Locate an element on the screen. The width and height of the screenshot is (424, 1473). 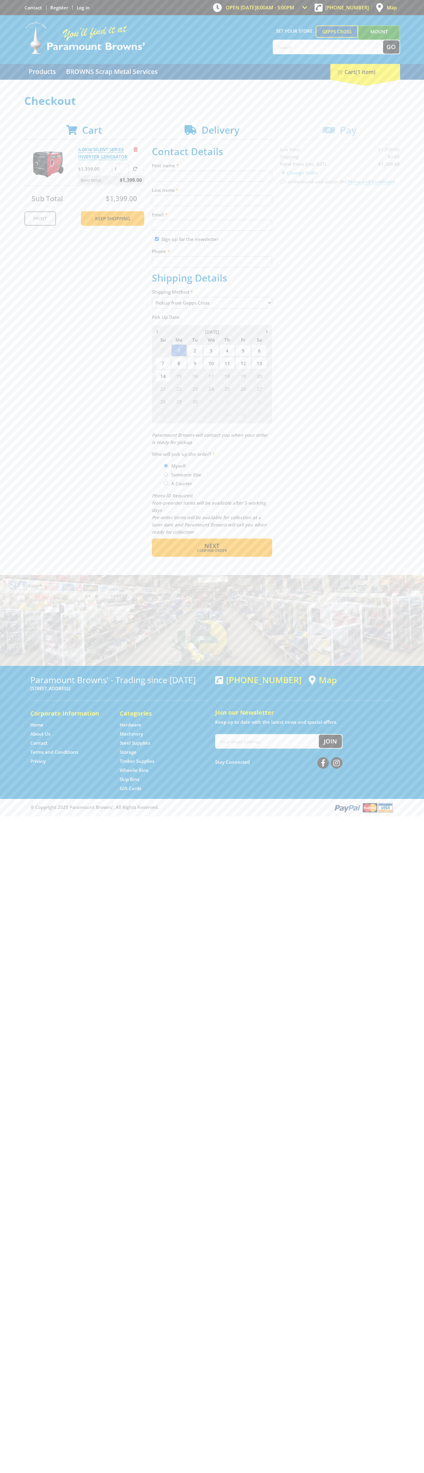
h5: Join our Newsletter is located at coordinates (305, 713).